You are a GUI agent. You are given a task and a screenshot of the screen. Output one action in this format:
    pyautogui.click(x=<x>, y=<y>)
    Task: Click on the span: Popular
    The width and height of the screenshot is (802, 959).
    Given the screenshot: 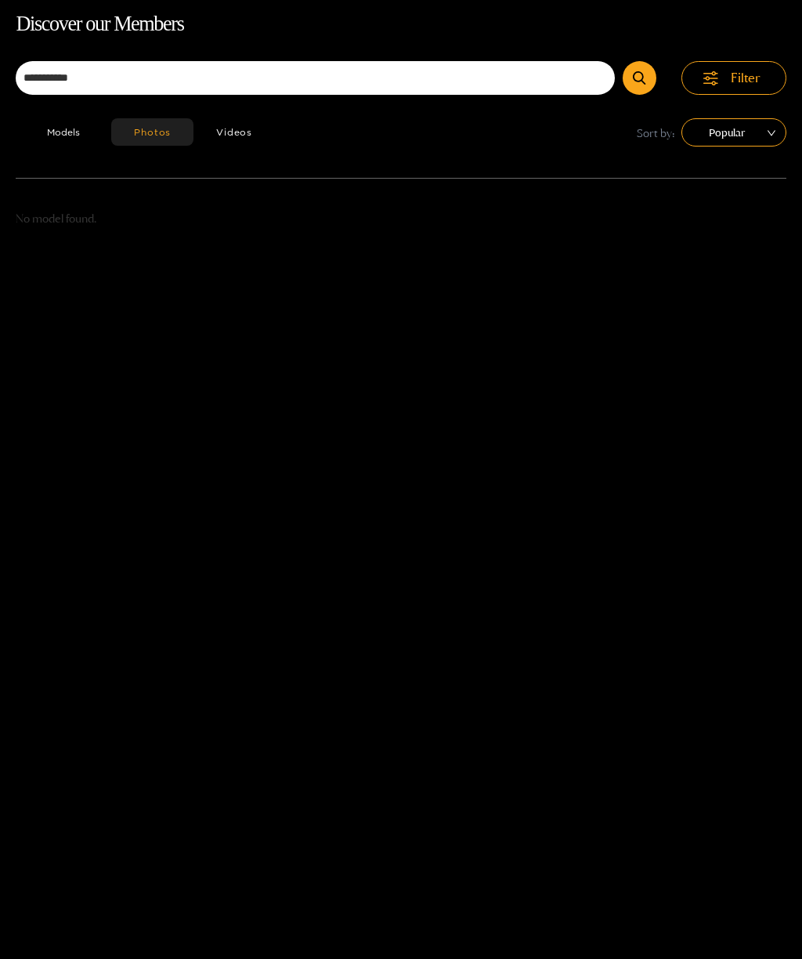 What is the action you would take?
    pyautogui.click(x=734, y=132)
    